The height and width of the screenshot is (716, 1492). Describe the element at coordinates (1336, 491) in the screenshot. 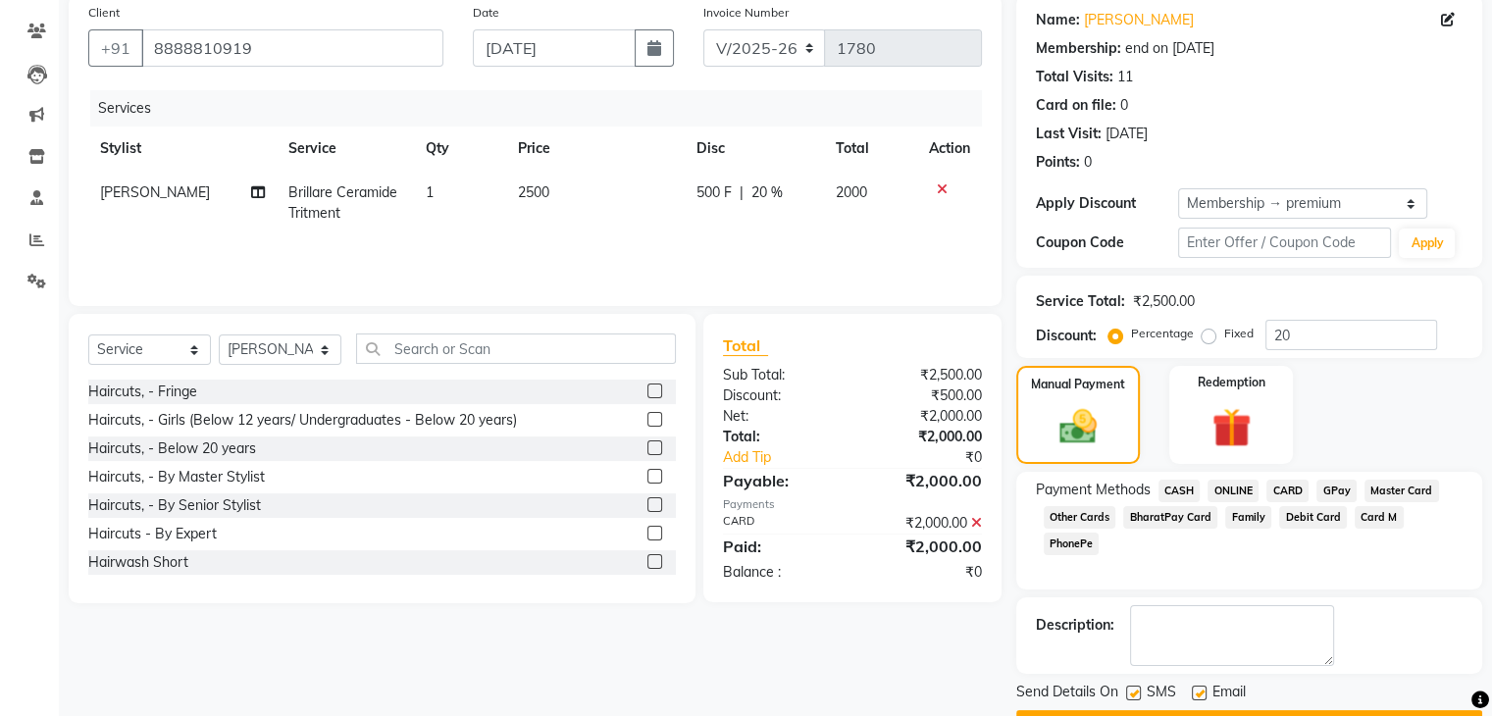

I see `span: GPay` at that location.